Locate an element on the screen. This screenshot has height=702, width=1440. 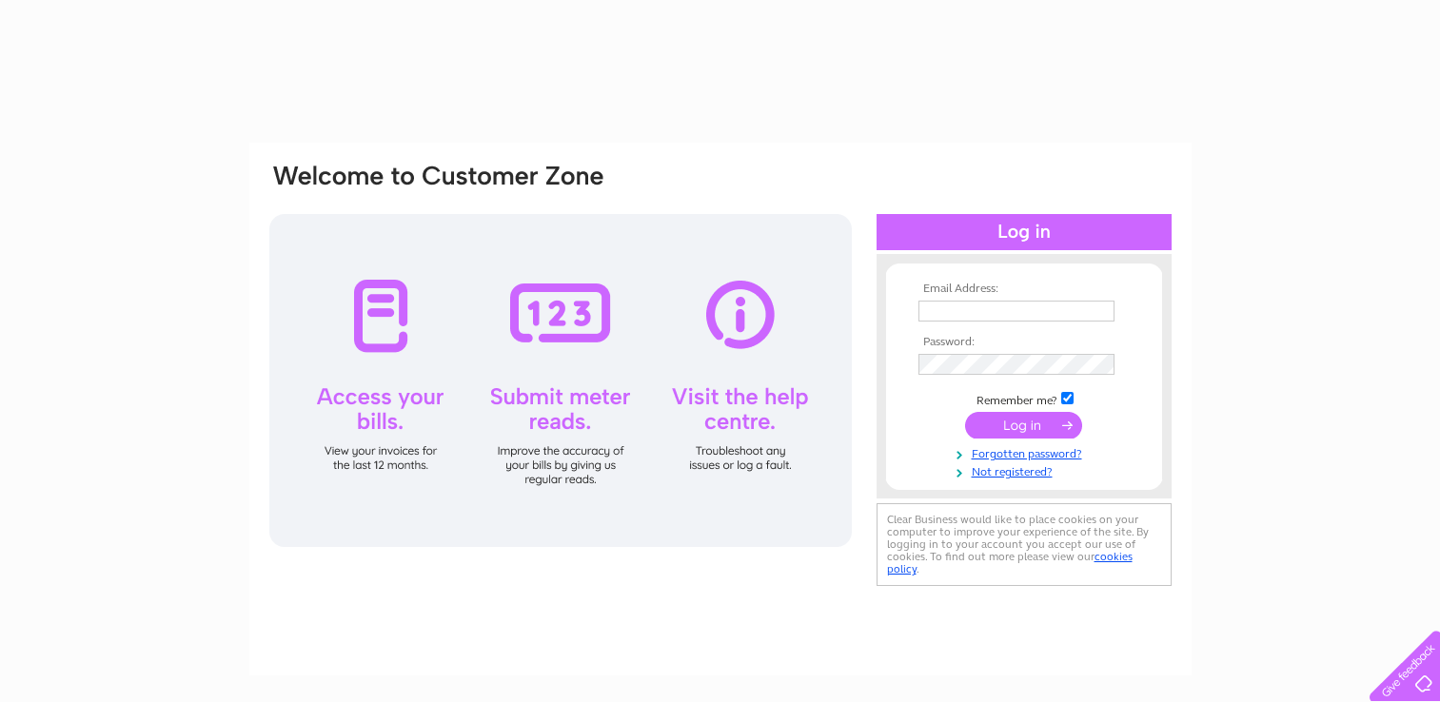
a: Forgotten password? is located at coordinates (1026, 452).